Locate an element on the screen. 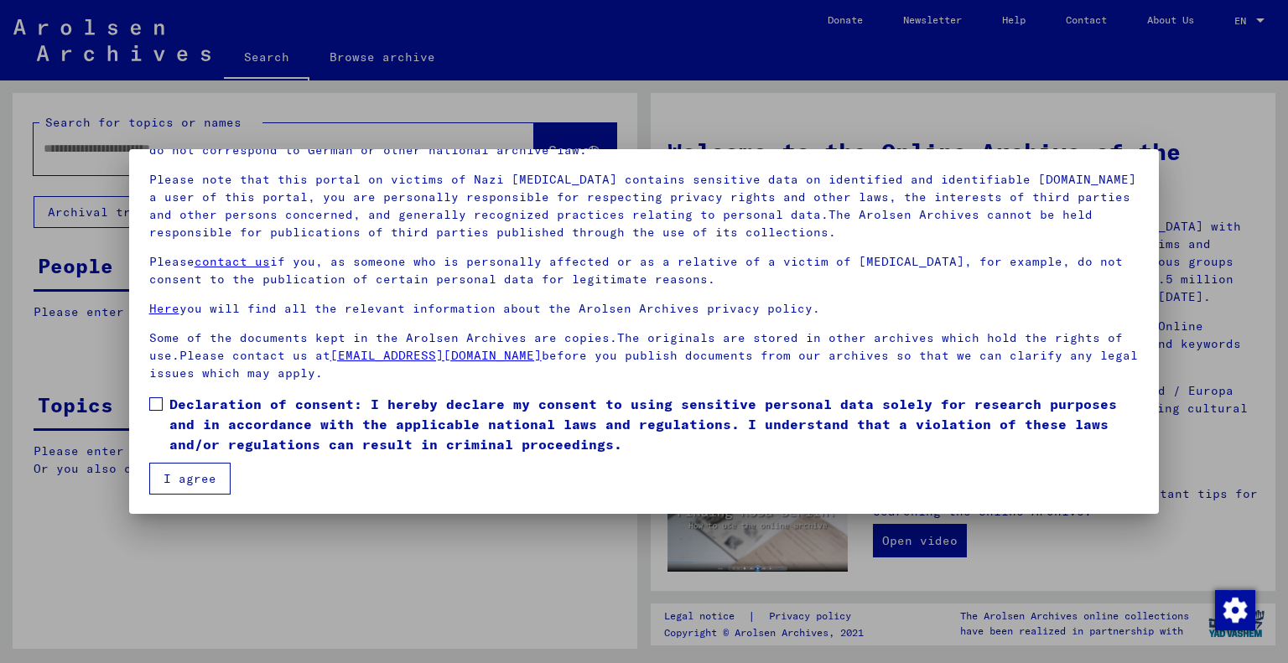 This screenshot has height=663, width=1288. a: contact us is located at coordinates (232, 262).